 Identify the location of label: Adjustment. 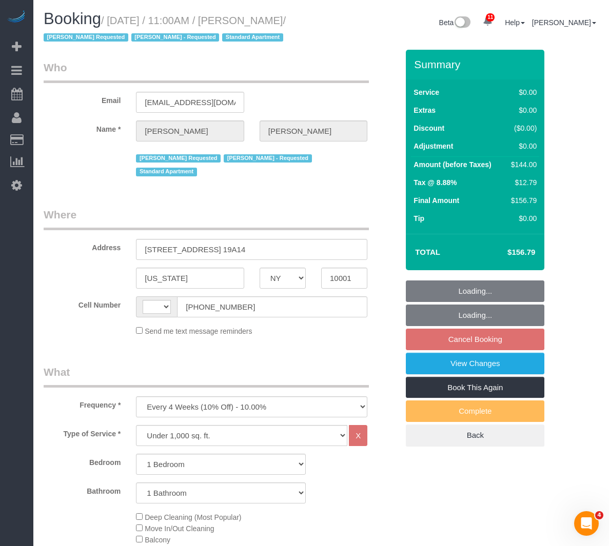
(433, 146).